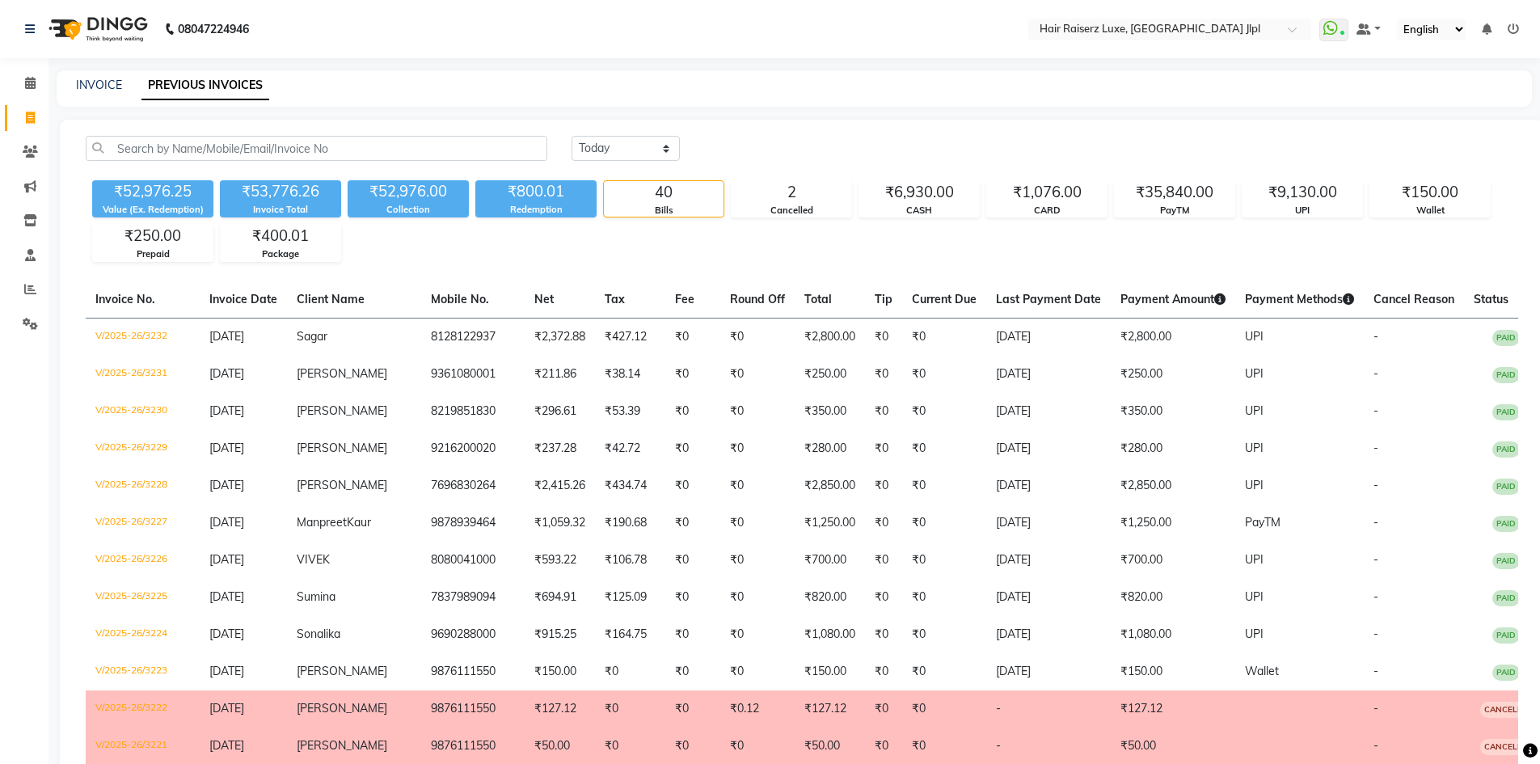 The width and height of the screenshot is (1540, 764). Describe the element at coordinates (142, 336) in the screenshot. I see `td: V/2025-26/3232` at that location.